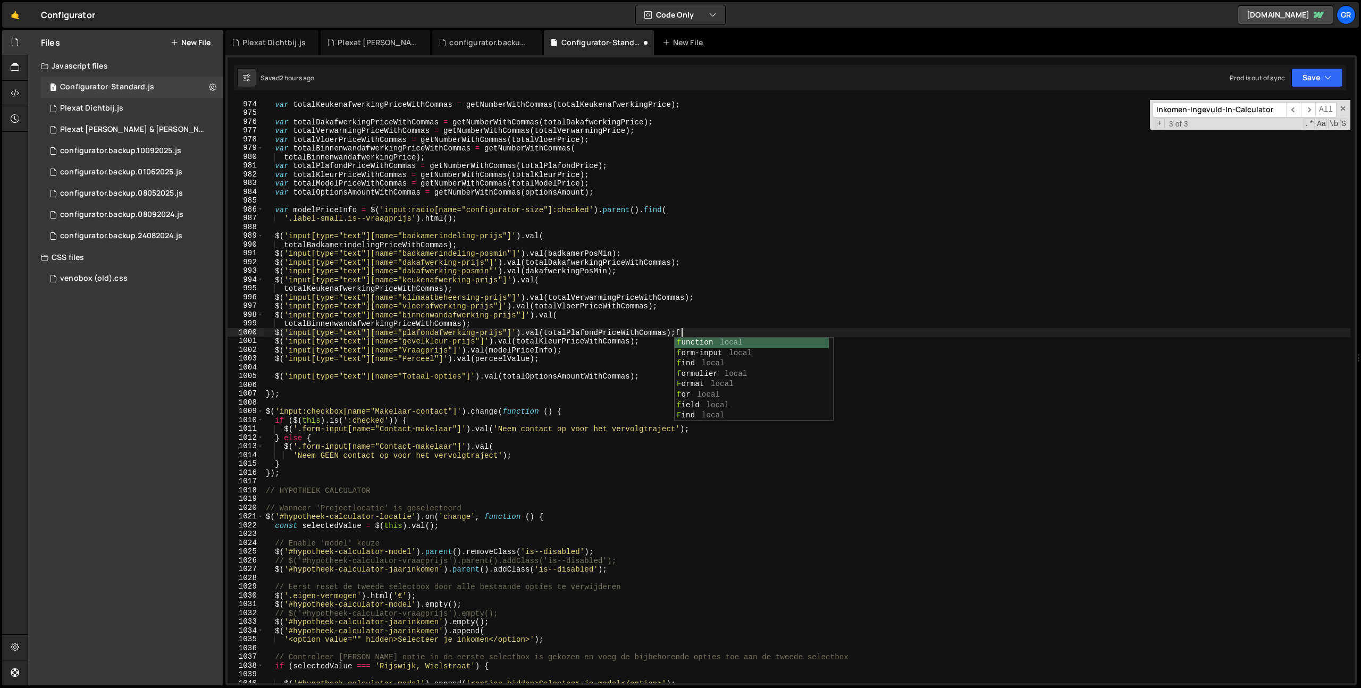 The width and height of the screenshot is (1361, 688). I want to click on div: Javascript files, so click(125, 66).